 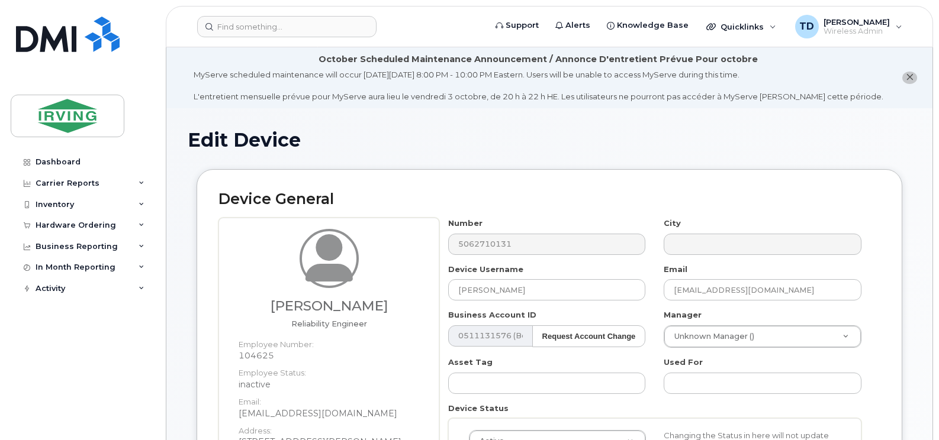 I want to click on a: Unknown Manager (), so click(x=762, y=337).